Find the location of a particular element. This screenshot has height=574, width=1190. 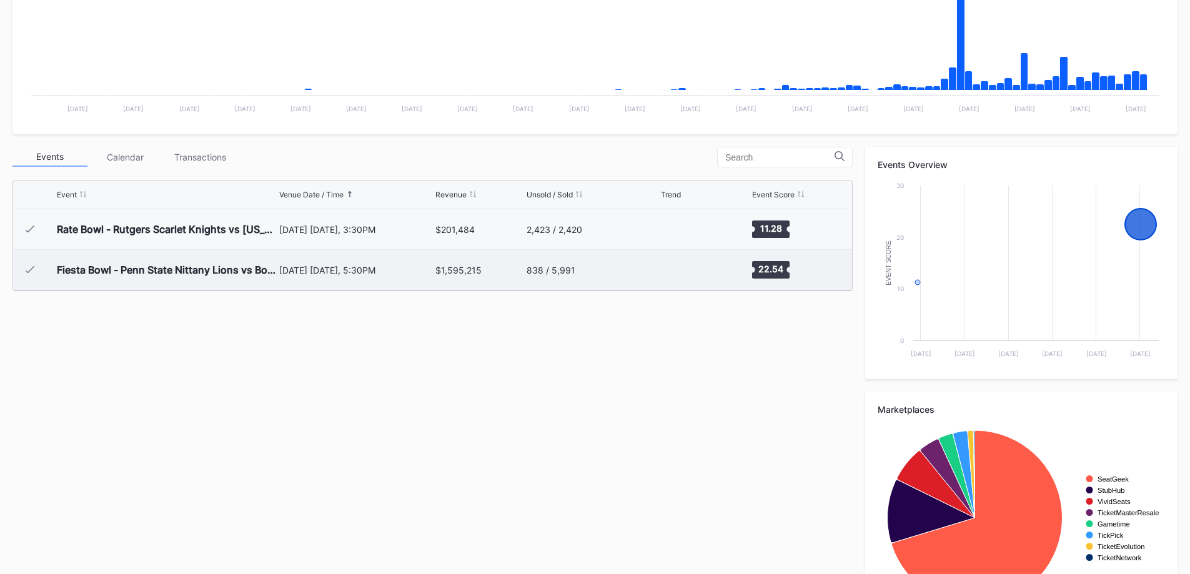

text: TicketNetwork is located at coordinates (1120, 558).